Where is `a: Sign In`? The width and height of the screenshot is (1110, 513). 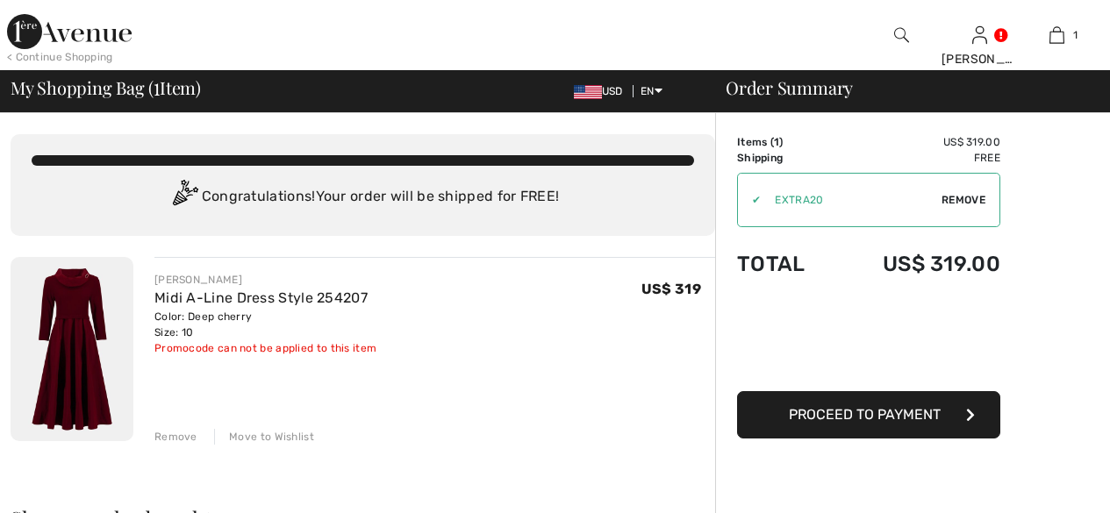 a: Sign In is located at coordinates (979, 34).